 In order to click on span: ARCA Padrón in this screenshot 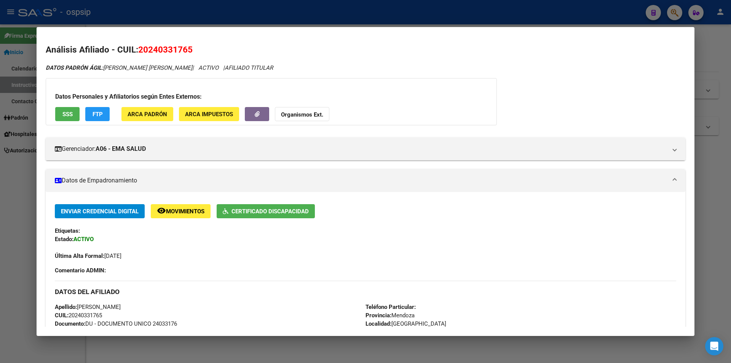, I will do `click(147, 114)`.